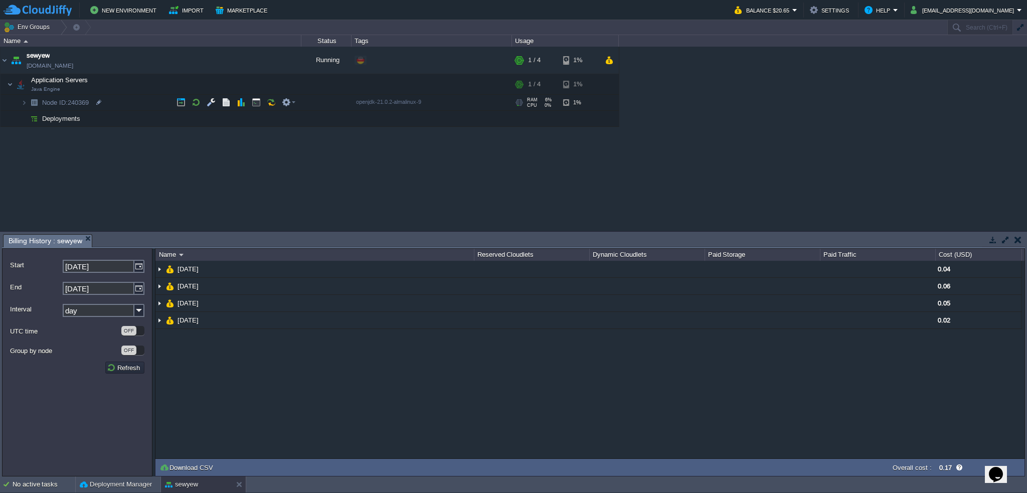  Describe the element at coordinates (532, 105) in the screenshot. I see `span: CPU` at that location.